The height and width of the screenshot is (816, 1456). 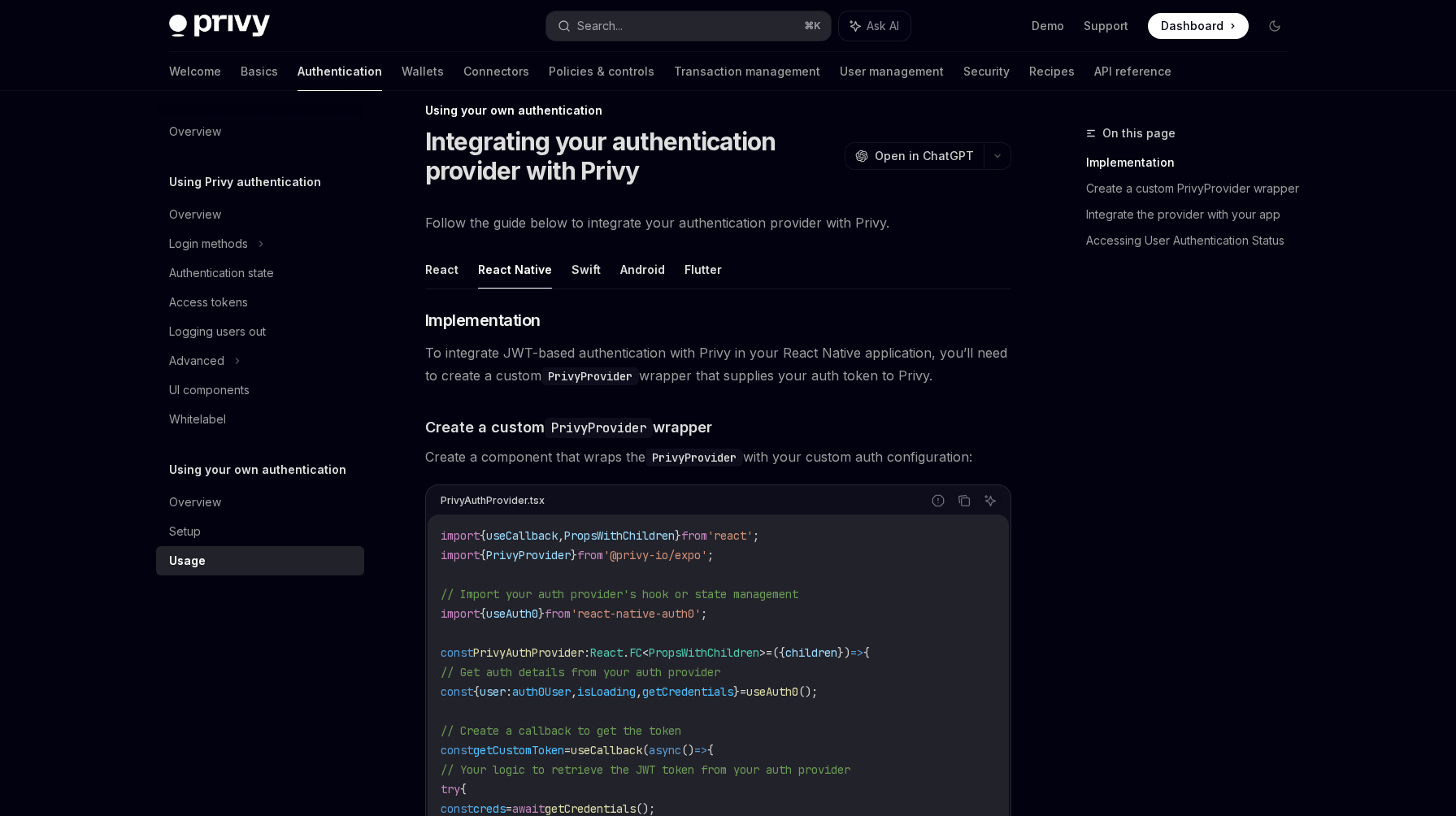 What do you see at coordinates (187, 561) in the screenshot?
I see `div: Usage` at bounding box center [187, 561].